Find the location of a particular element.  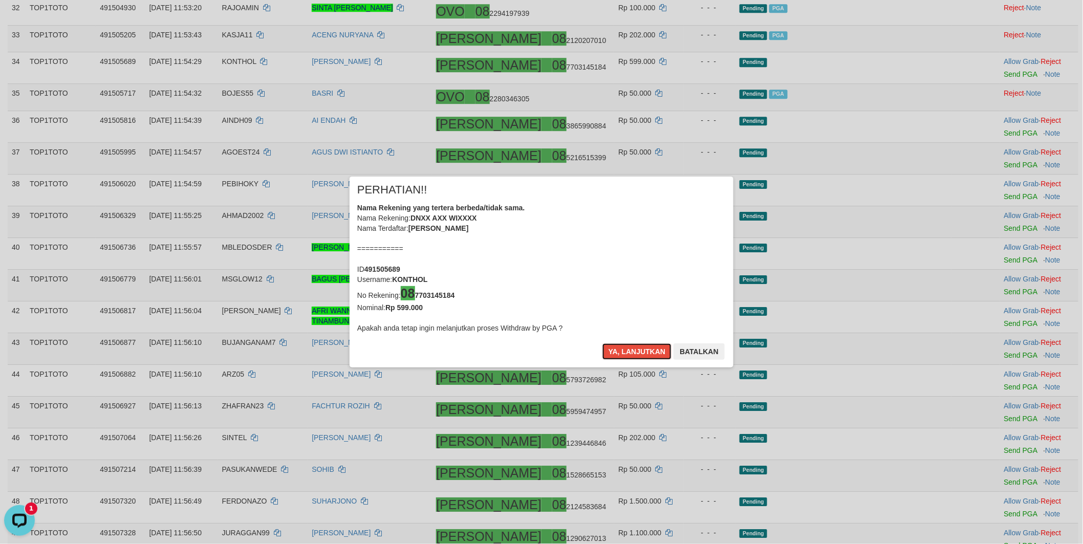

div: New messages notification is located at coordinates (31, 8).